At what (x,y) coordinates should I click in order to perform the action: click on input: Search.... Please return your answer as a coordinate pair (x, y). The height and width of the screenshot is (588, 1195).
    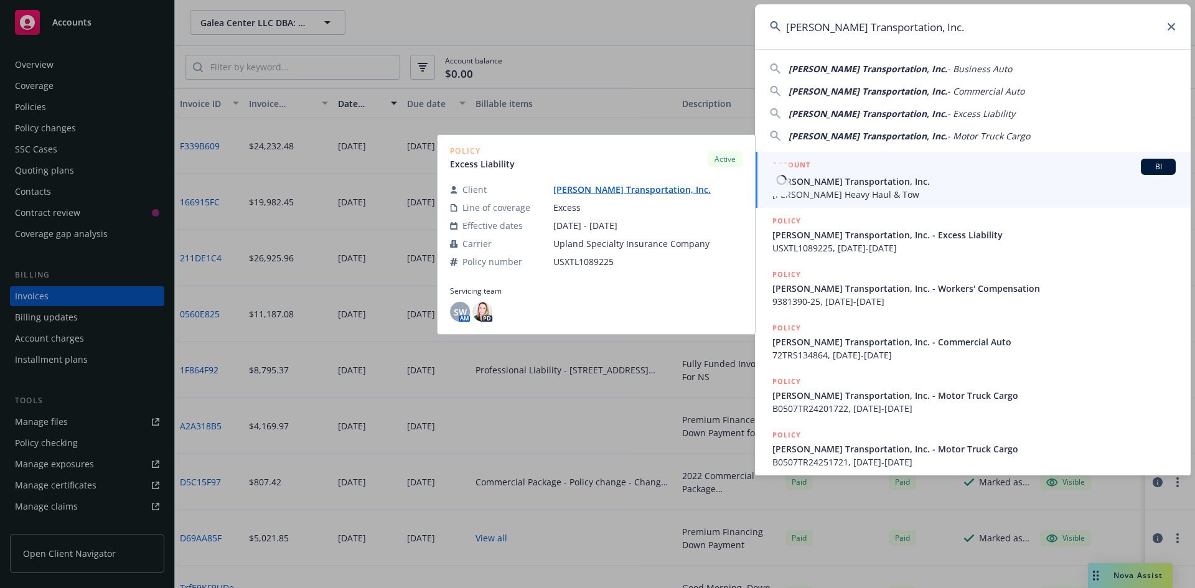
    Looking at the image, I should click on (973, 27).